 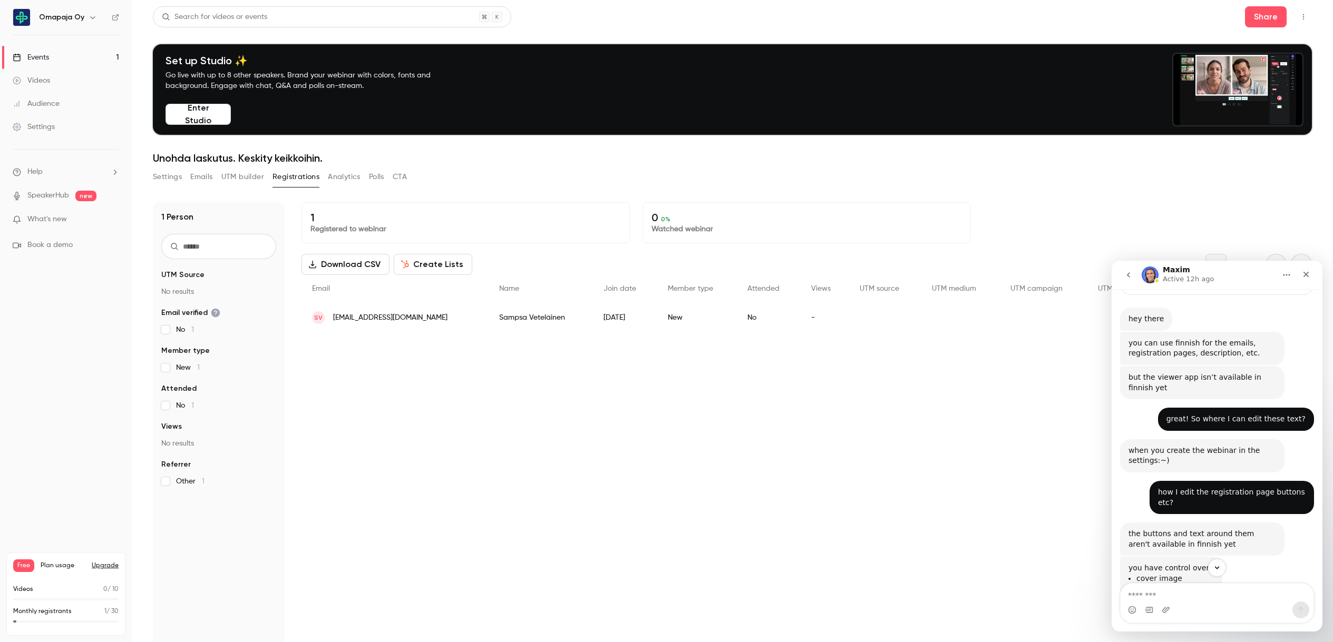 I want to click on img: Profile image for Maxim, so click(x=38, y=14).